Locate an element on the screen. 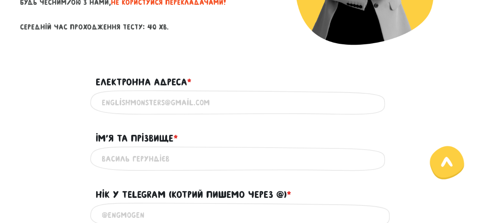 The height and width of the screenshot is (223, 483). label: Ім'я та прізвище is located at coordinates (137, 139).